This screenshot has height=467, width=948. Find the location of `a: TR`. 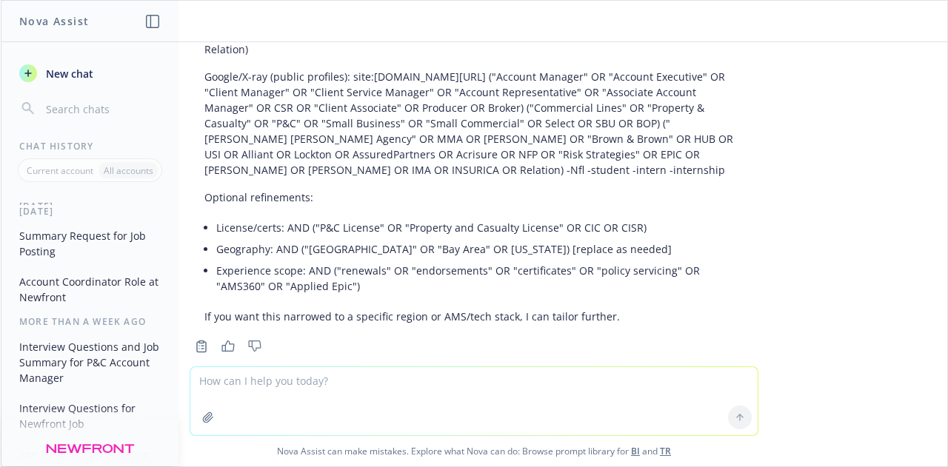

a: TR is located at coordinates (665, 451).